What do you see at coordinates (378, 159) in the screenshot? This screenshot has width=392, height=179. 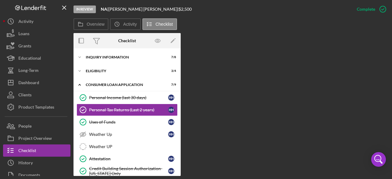 I see `div: Open Intercom Messenger` at bounding box center [378, 159].